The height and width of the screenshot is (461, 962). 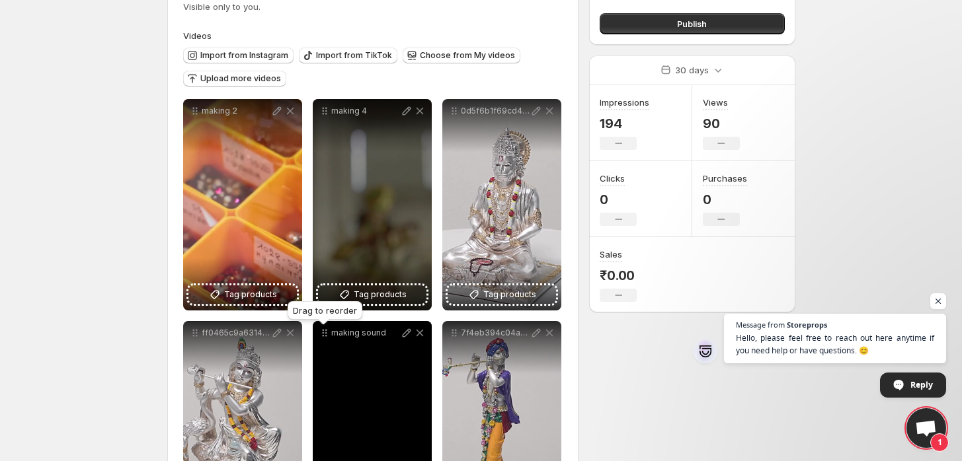 What do you see at coordinates (221, 7) in the screenshot?
I see `span: Visible only to you.` at bounding box center [221, 7].